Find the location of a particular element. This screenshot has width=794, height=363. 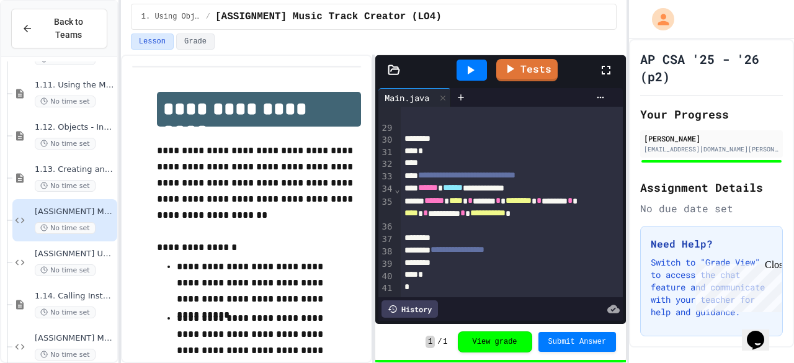

span: 1.11. Using the Math Class is located at coordinates (74, 85).